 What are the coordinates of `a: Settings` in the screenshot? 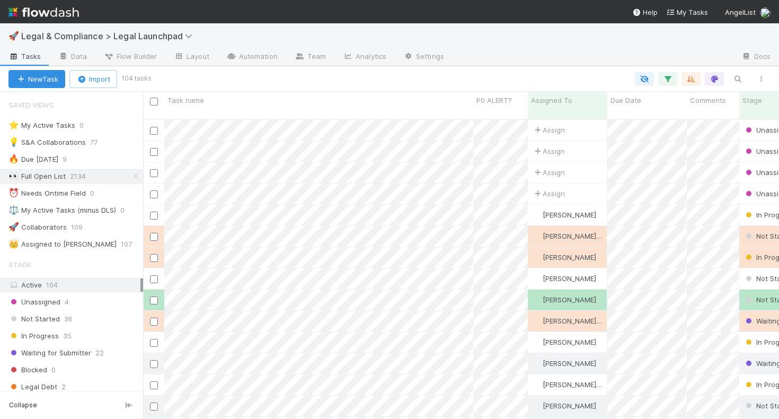 It's located at (423, 57).